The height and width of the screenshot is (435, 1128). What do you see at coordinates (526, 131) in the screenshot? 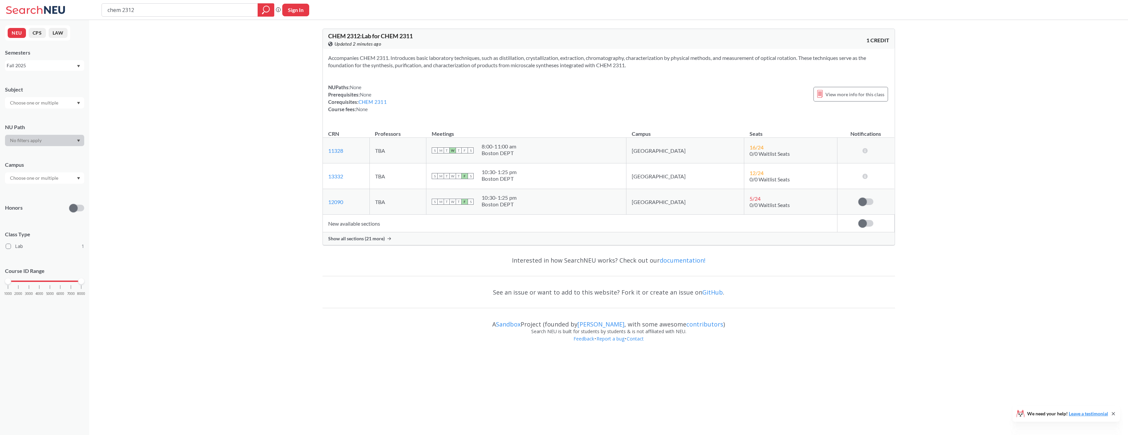
I see `th: Meetings` at bounding box center [526, 131].